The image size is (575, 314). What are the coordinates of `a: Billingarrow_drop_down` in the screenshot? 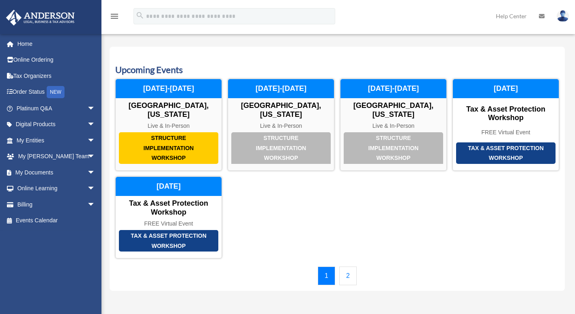 It's located at (56, 204).